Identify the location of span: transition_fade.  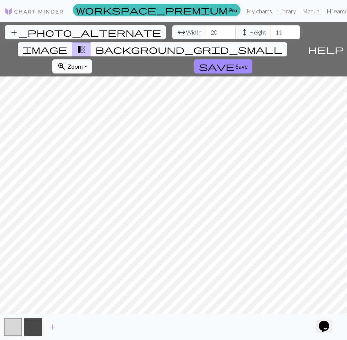
(81, 49).